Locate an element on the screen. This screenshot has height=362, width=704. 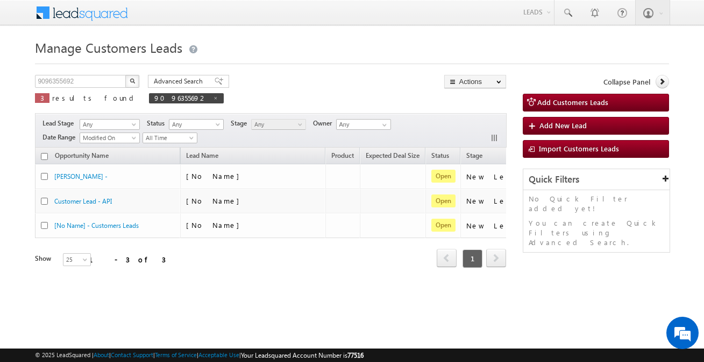
span: Lead Stage is located at coordinates (60, 123).